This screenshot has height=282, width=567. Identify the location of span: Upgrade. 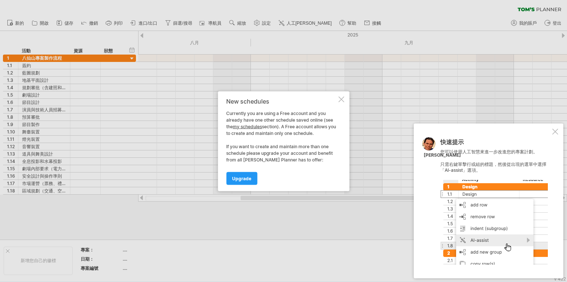
(242, 178).